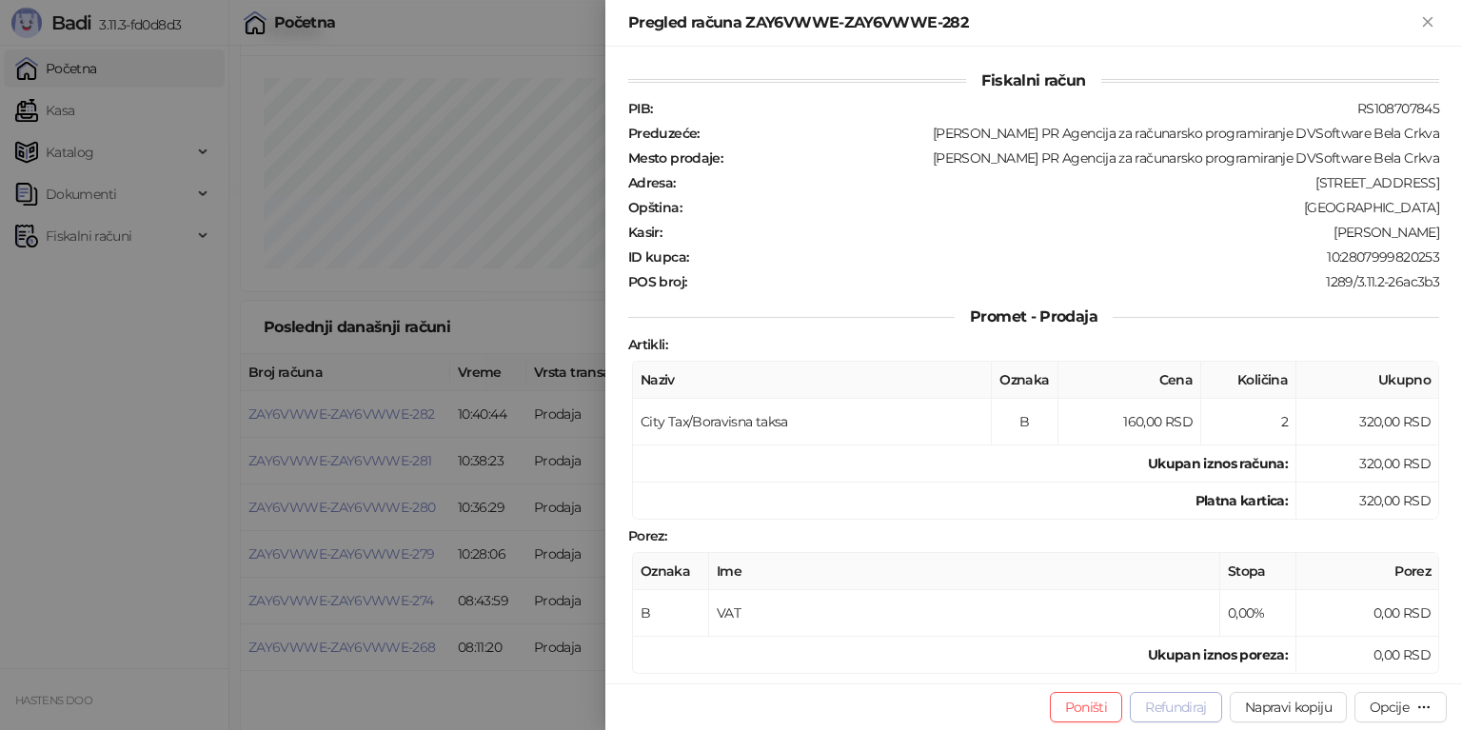 This screenshot has height=730, width=1462. What do you see at coordinates (1288, 707) in the screenshot?
I see `button: Napravi kopiju` at bounding box center [1288, 707].